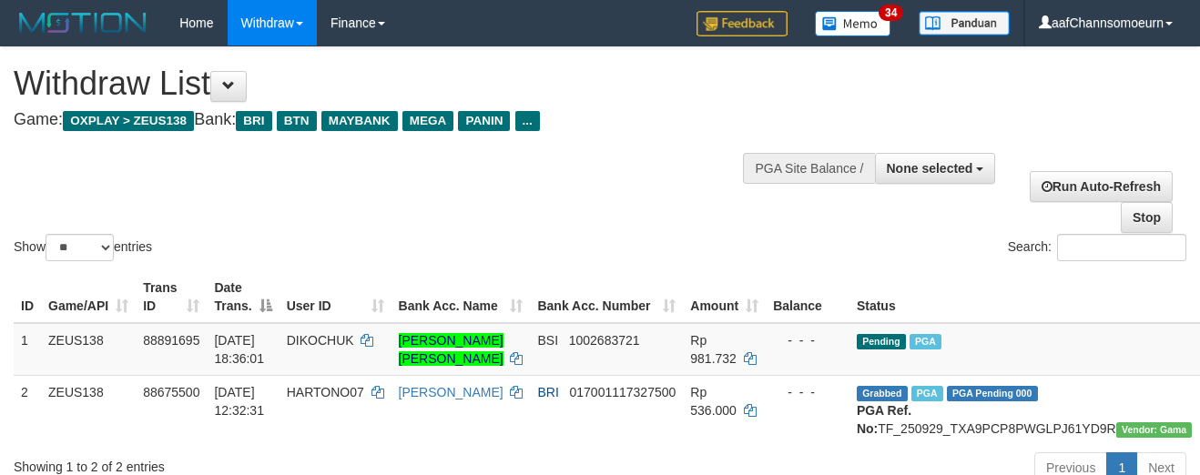 The width and height of the screenshot is (1200, 475). What do you see at coordinates (993, 393) in the screenshot?
I see `span: PGA Pending` at bounding box center [993, 393].